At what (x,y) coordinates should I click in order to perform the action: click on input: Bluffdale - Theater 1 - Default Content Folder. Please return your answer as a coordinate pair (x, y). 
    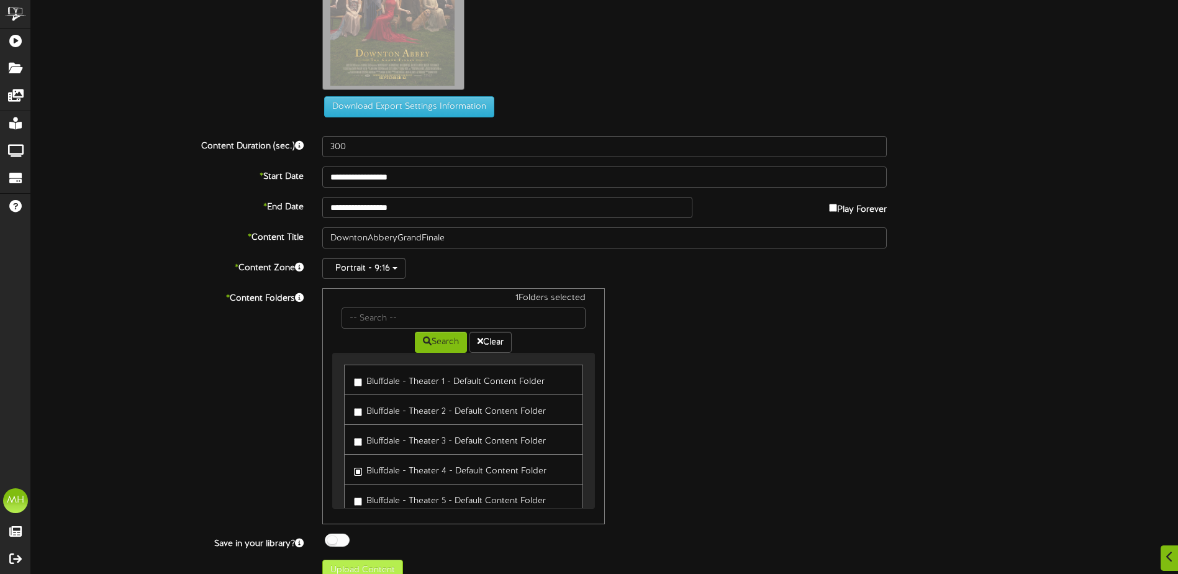
    Looking at the image, I should click on (358, 382).